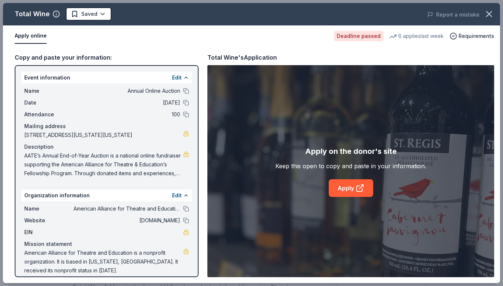 This screenshot has height=286, width=503. What do you see at coordinates (107, 126) in the screenshot?
I see `div: Mailing address` at bounding box center [107, 126].